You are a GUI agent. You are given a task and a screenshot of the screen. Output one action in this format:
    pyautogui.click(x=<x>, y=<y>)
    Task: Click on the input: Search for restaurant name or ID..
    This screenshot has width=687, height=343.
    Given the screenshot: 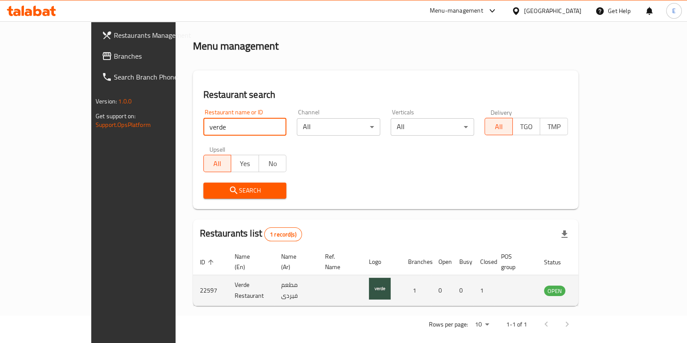 What is the action you would take?
    pyautogui.click(x=245, y=127)
    